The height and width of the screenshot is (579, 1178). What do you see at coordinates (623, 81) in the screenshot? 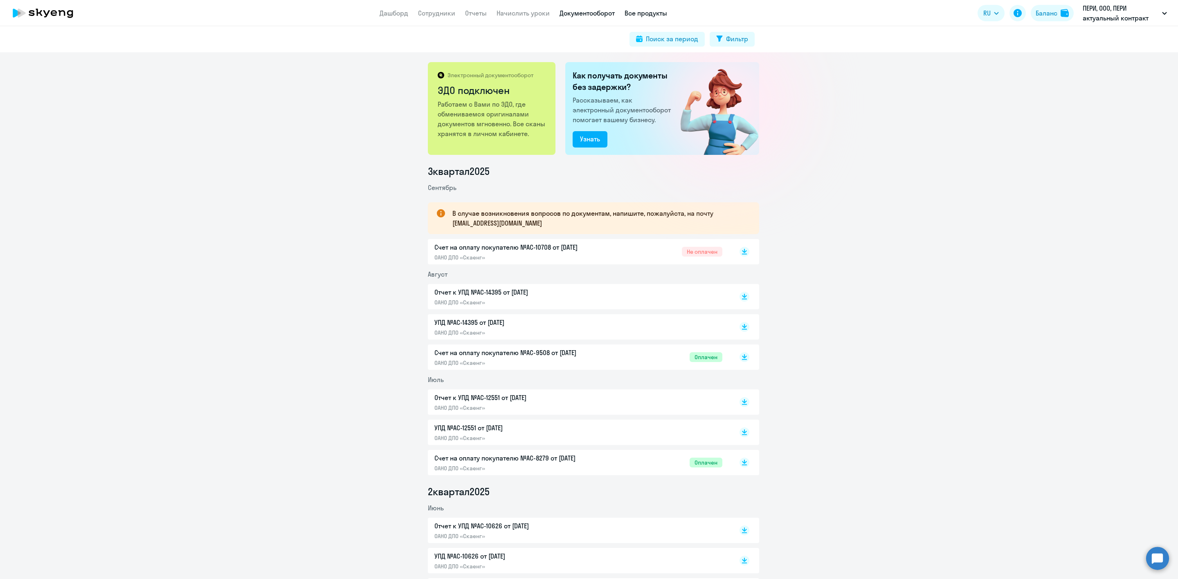
I see `h2: Как получать документы без задержки?` at bounding box center [623, 81].